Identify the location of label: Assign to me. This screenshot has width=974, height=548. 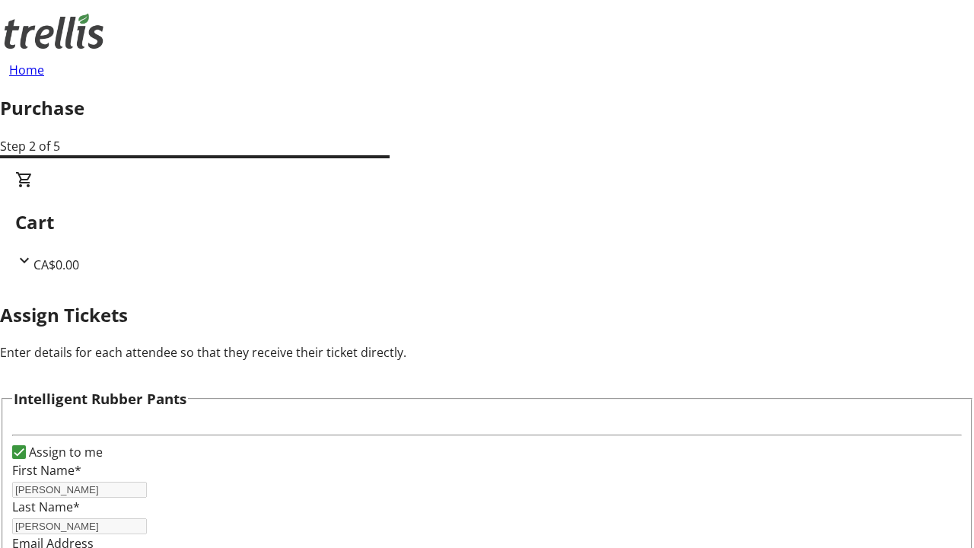
(64, 452).